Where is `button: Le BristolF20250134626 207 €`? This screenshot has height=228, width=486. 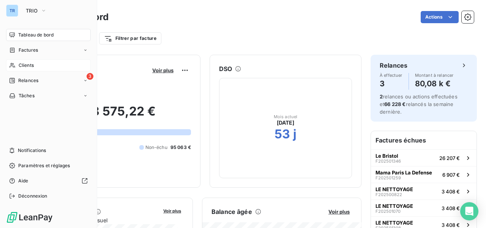 button: Le BristolF20250134626 207 € is located at coordinates (424, 158).